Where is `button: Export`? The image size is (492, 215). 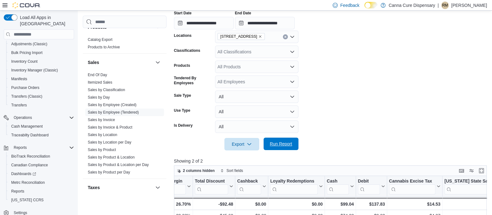 button: Export is located at coordinates (242, 144).